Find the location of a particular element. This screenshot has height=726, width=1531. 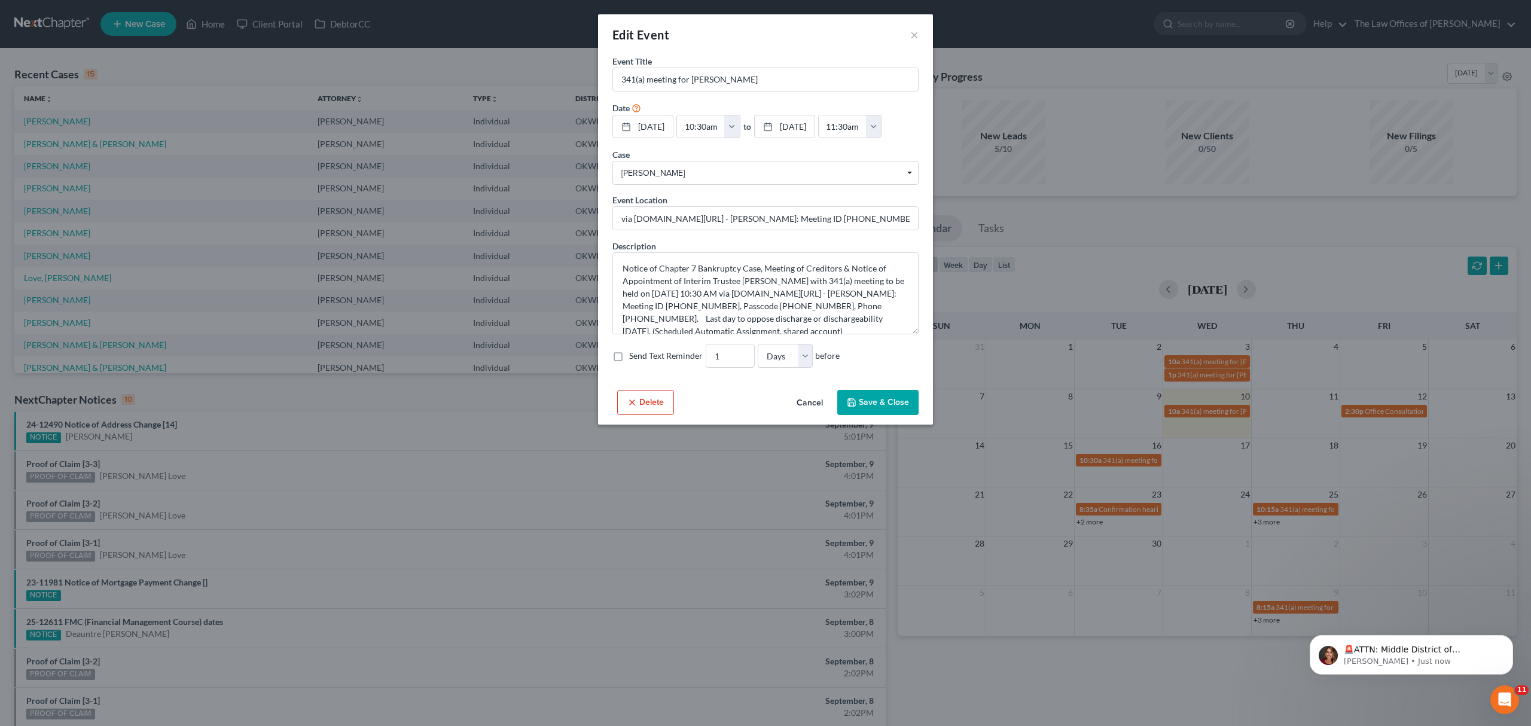

span: Select box activate is located at coordinates (766, 173).